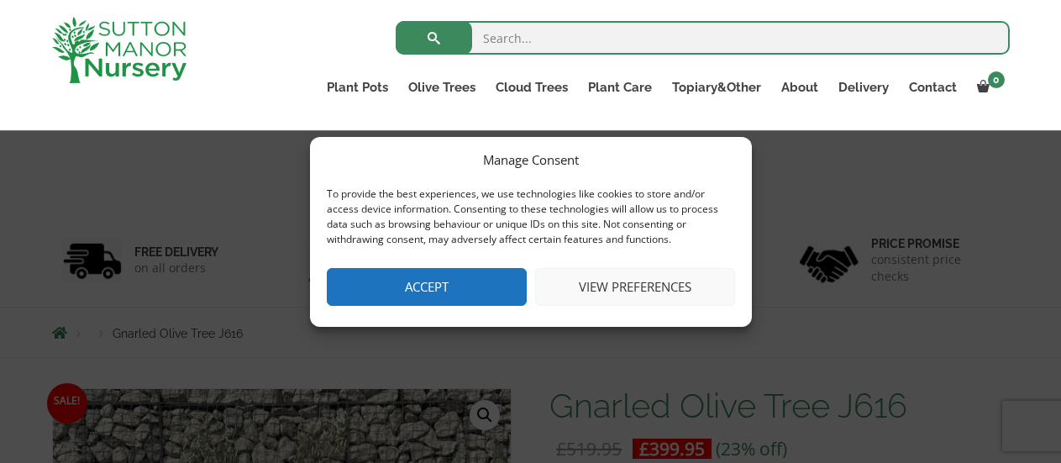  What do you see at coordinates (532, 87) in the screenshot?
I see `a: Cloud Trees` at bounding box center [532, 87].